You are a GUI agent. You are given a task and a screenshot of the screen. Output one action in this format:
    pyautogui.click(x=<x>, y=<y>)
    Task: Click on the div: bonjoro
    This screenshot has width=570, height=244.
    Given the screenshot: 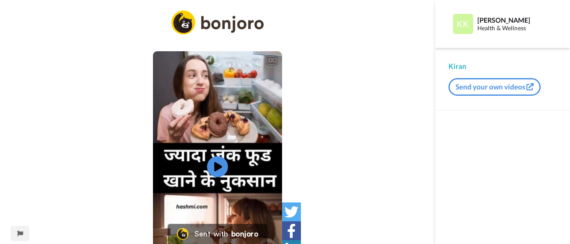 What is the action you would take?
    pyautogui.click(x=245, y=234)
    